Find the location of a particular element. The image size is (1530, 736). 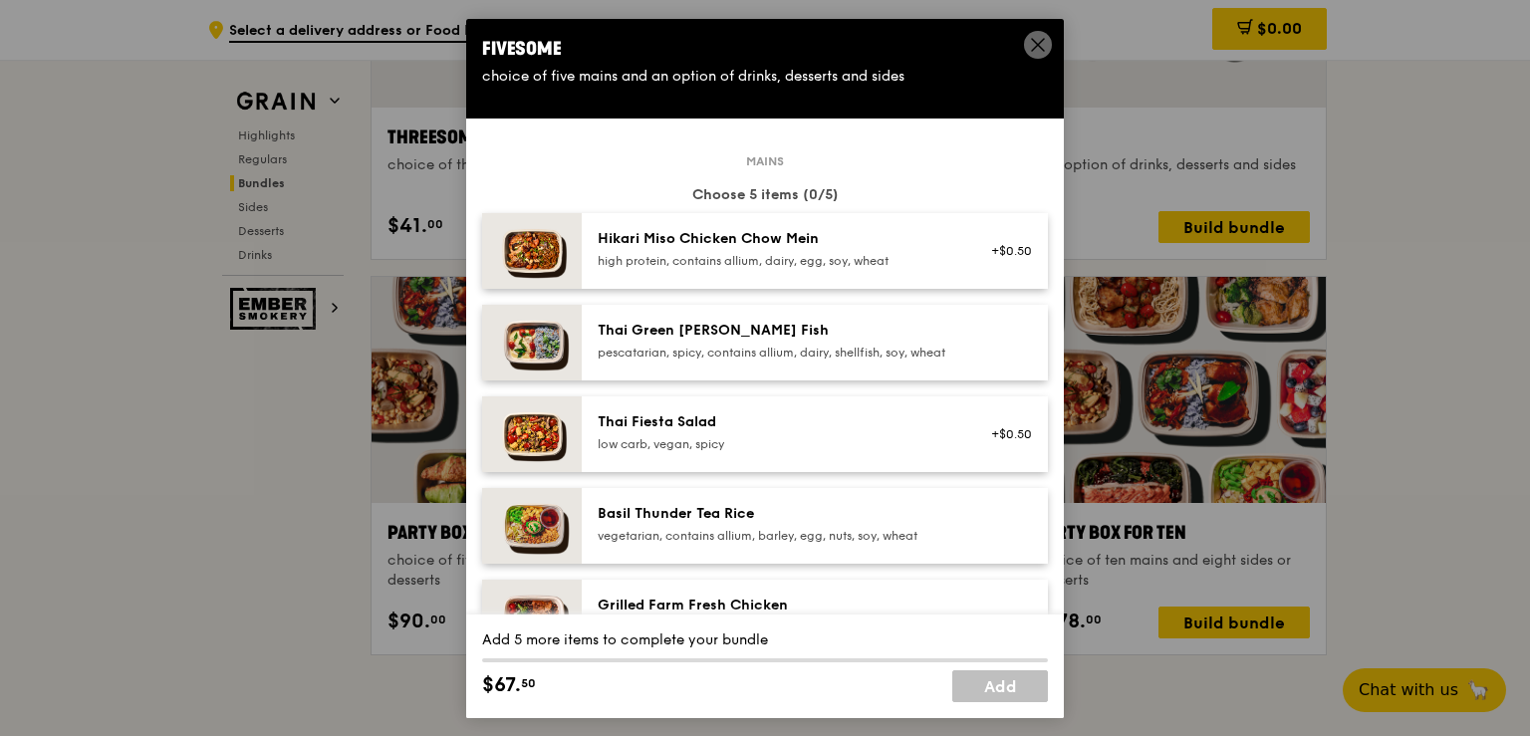

div: Thai Fiesta Salad is located at coordinates (776, 421).